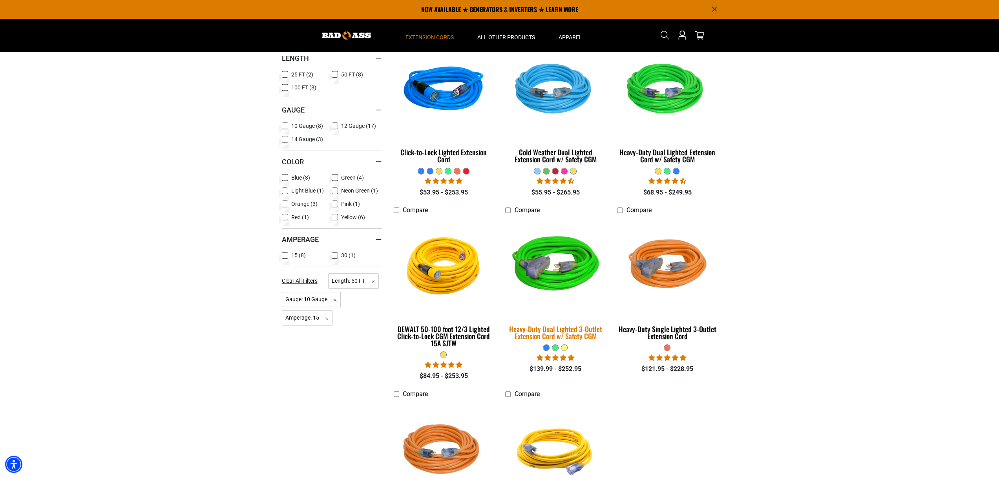  I want to click on a: Length: 50 FT, so click(353, 281).